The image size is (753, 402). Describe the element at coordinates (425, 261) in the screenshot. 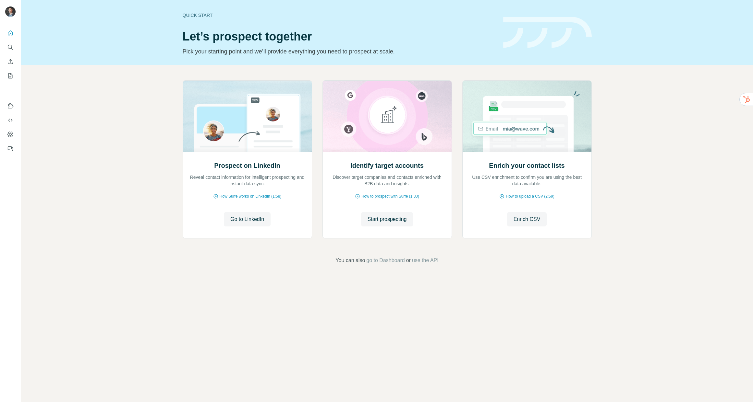

I see `span: use the API` at that location.